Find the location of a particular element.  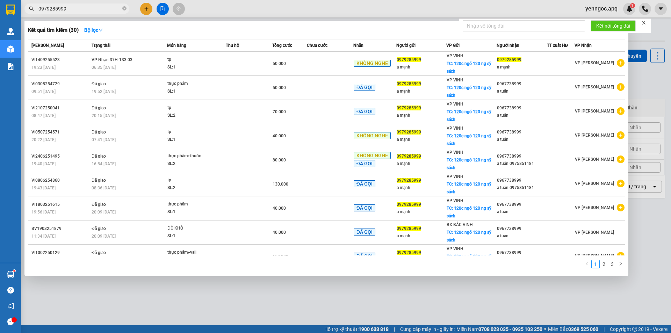

span: Kết nối tổng đài is located at coordinates (613, 26).